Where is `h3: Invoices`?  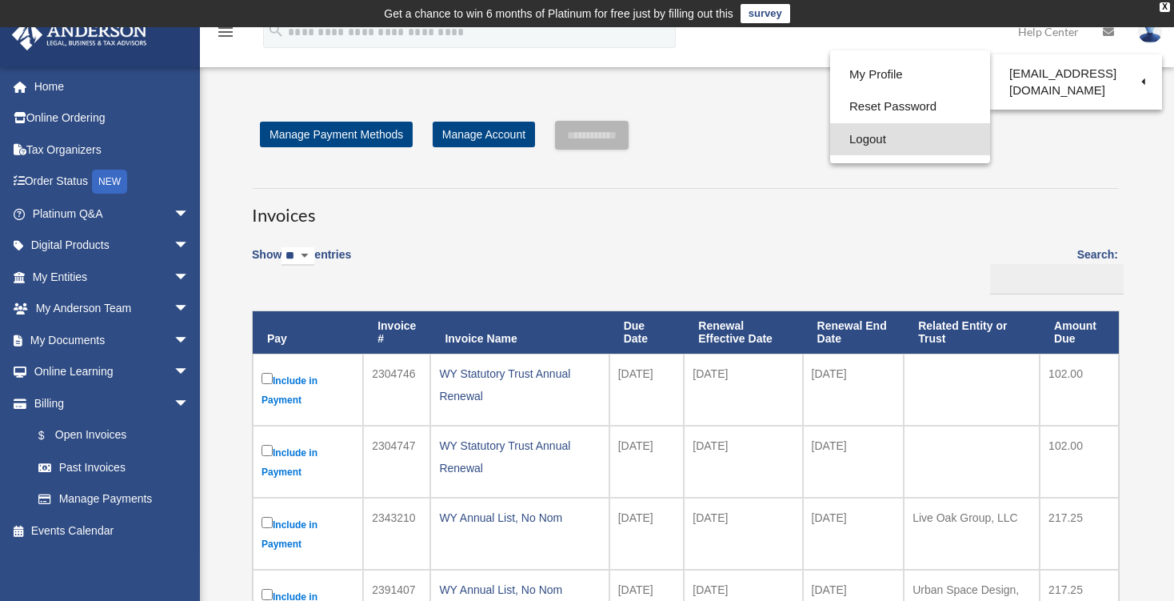 h3: Invoices is located at coordinates (685, 208).